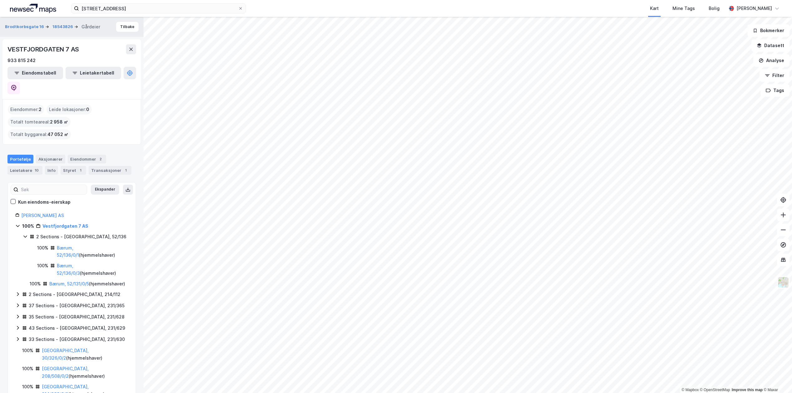 The height and width of the screenshot is (393, 792). What do you see at coordinates (73, 170) in the screenshot?
I see `div: Styret` at bounding box center [73, 170].